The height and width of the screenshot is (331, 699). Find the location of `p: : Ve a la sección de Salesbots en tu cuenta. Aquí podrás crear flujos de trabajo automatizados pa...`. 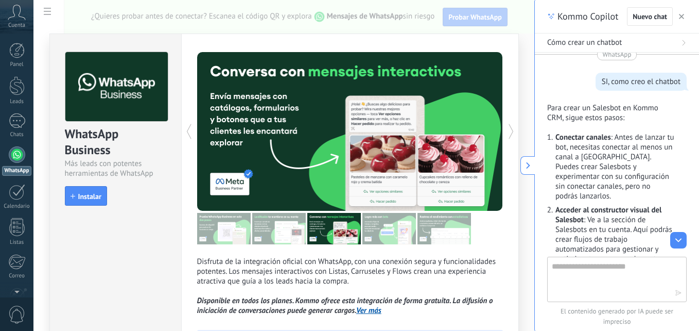

p: : Ve a la sección de Salesbots en tu cuenta. Aquí podrás crear flujos de trabajo automatizados pa... is located at coordinates (615, 234).